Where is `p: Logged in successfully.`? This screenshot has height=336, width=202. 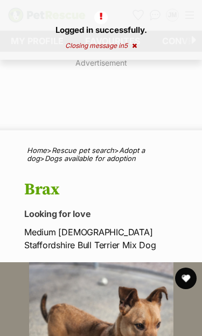 p: Logged in successfully. is located at coordinates (101, 24).